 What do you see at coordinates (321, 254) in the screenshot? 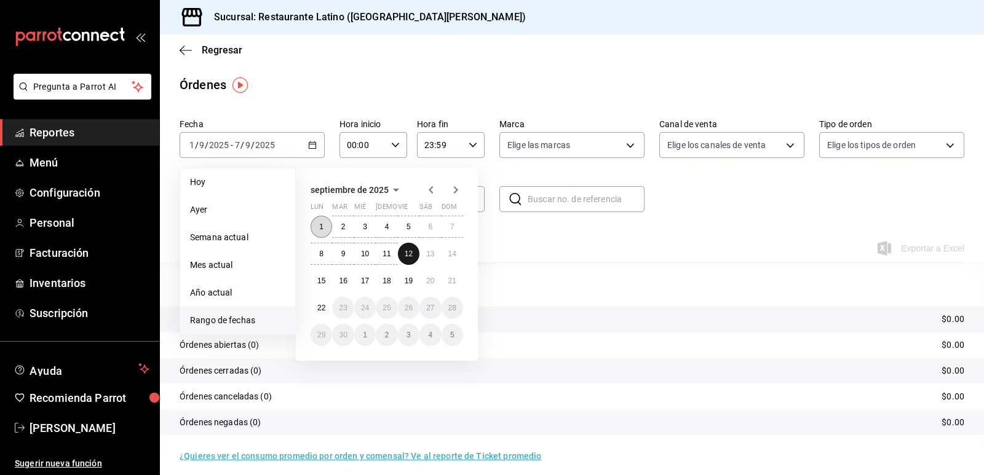
I see `button: 8 de septiembre de 2025` at bounding box center [321, 254].